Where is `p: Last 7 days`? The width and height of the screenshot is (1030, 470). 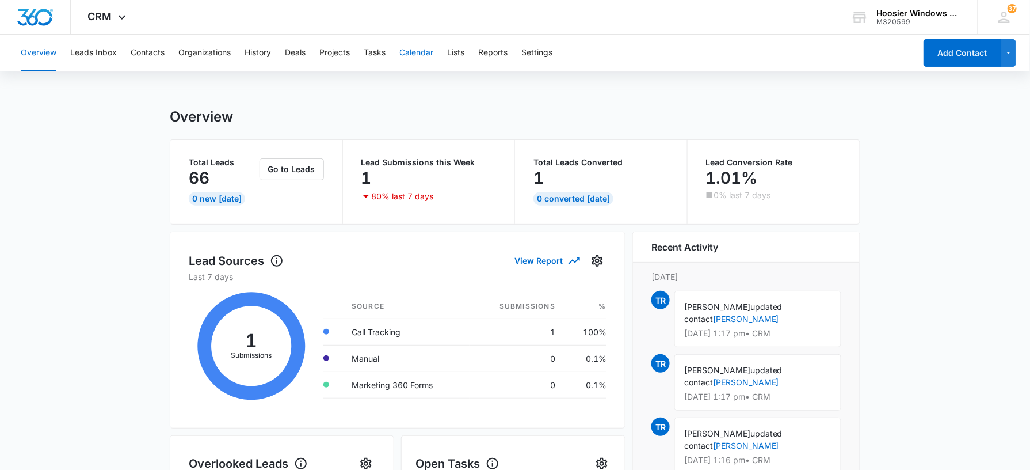
p: Last 7 days is located at coordinates (398, 276).